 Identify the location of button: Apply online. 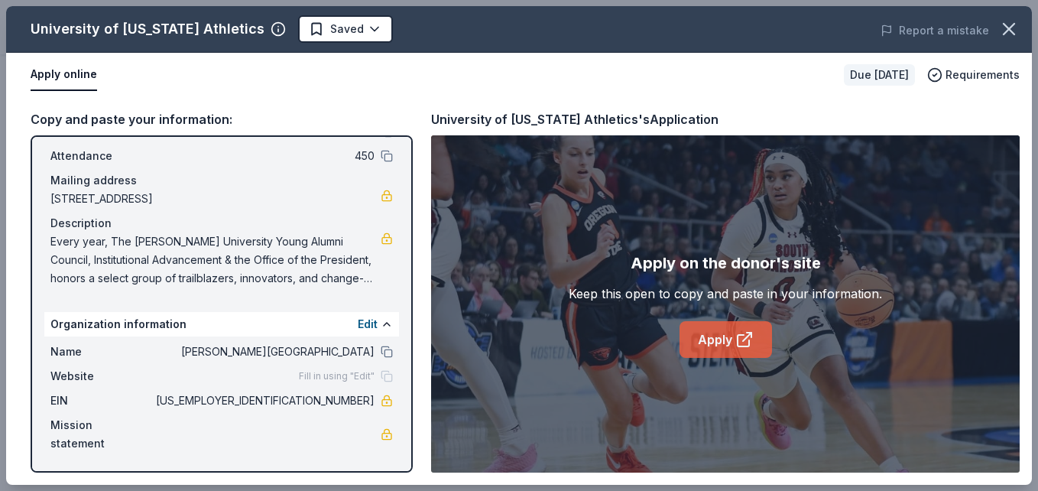
(63, 75).